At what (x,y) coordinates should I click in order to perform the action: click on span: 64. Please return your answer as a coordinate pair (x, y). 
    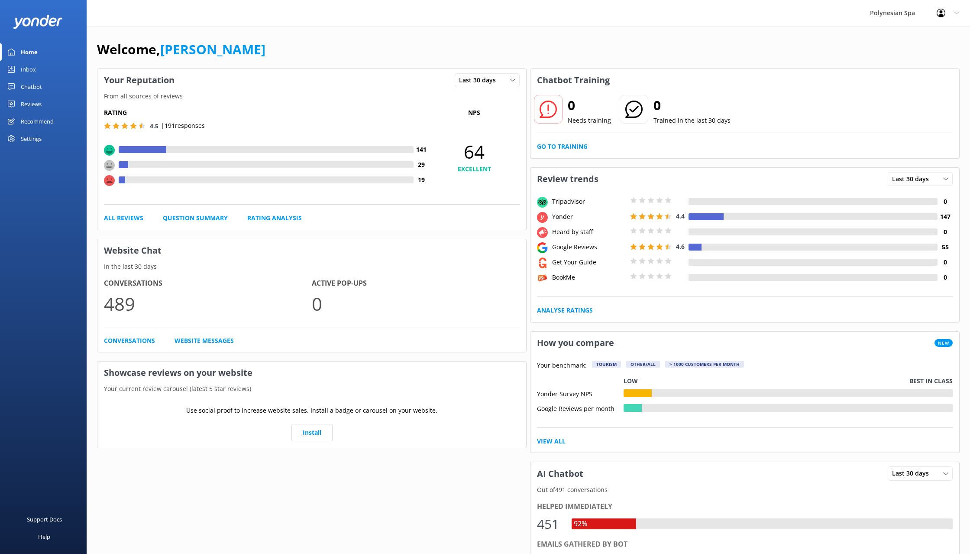
    Looking at the image, I should click on (474, 152).